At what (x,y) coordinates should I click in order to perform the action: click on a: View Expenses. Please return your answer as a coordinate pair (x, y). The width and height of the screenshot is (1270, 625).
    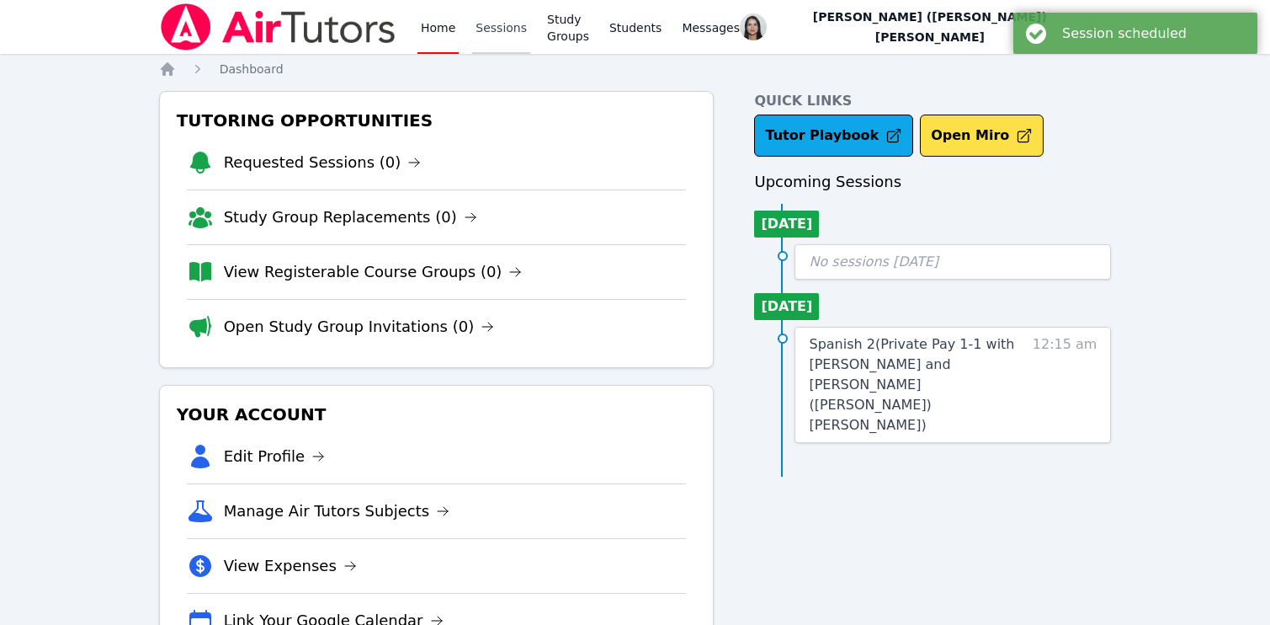
    Looking at the image, I should click on (290, 566).